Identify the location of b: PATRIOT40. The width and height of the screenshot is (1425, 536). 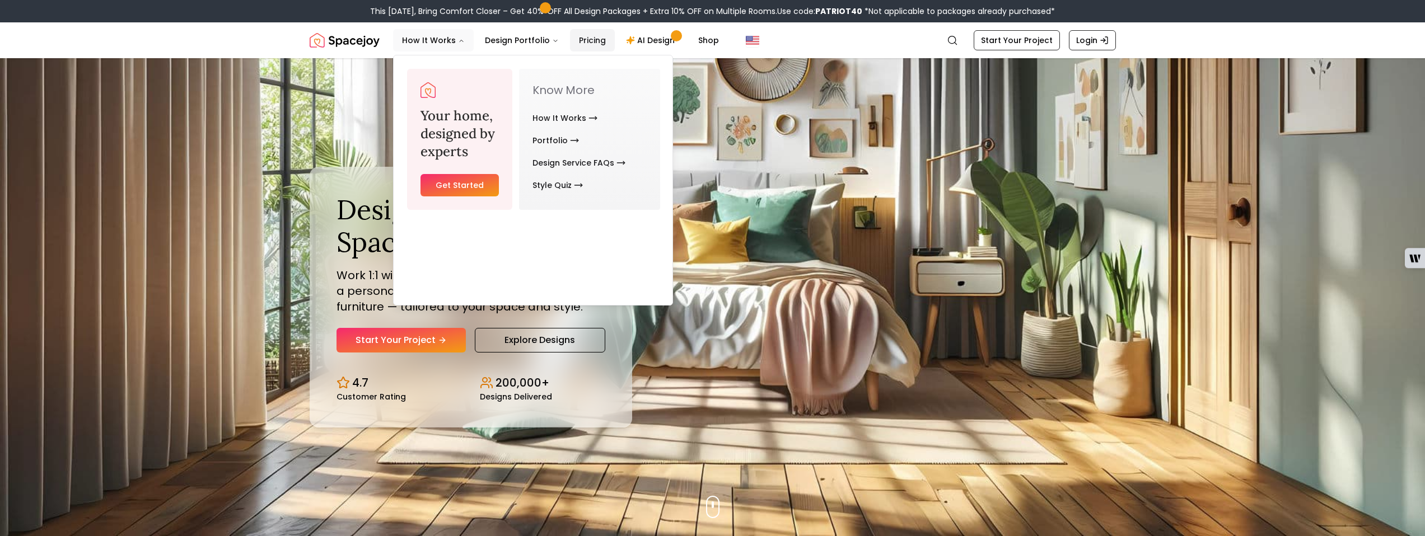
(839, 11).